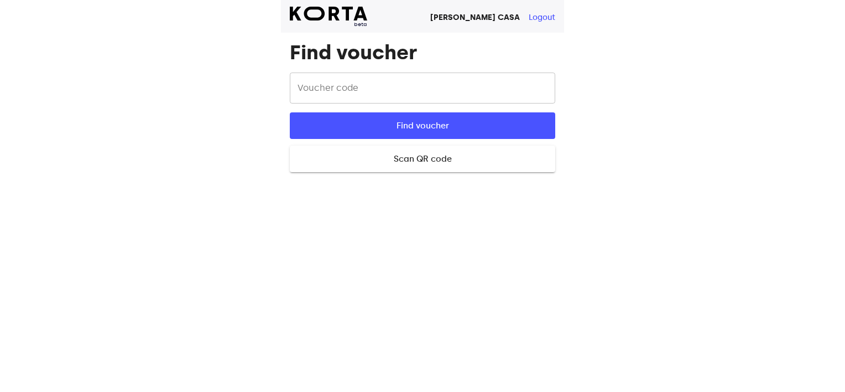 The width and height of the screenshot is (845, 392). I want to click on img: Korta, so click(329, 13).